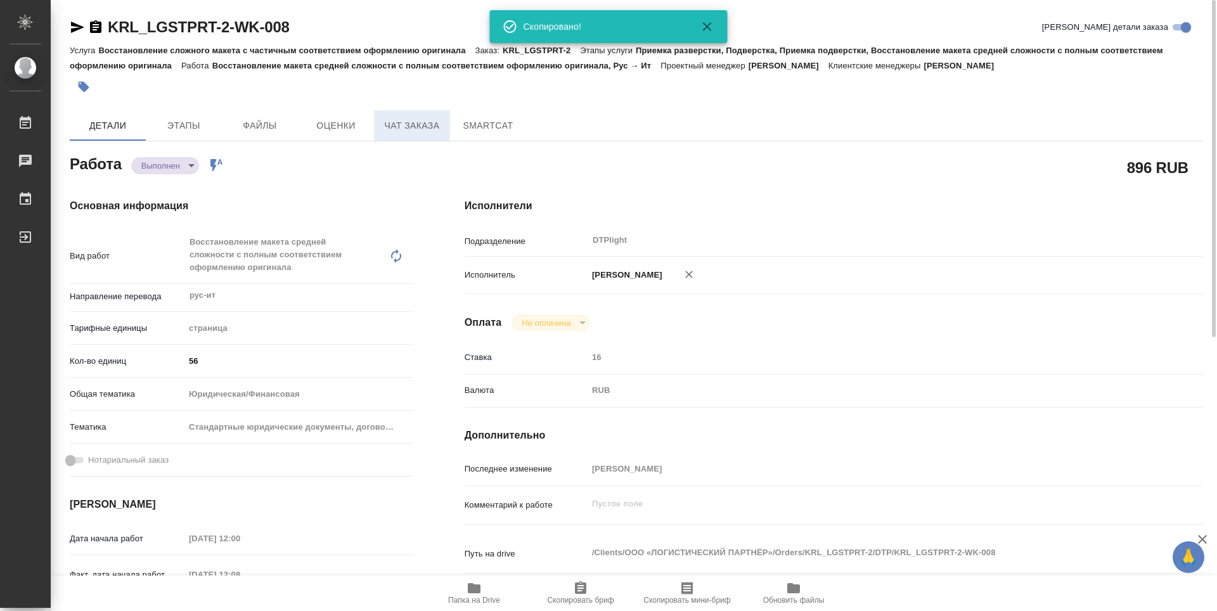  Describe the element at coordinates (127, 256) in the screenshot. I see `p: Вид работ` at that location.